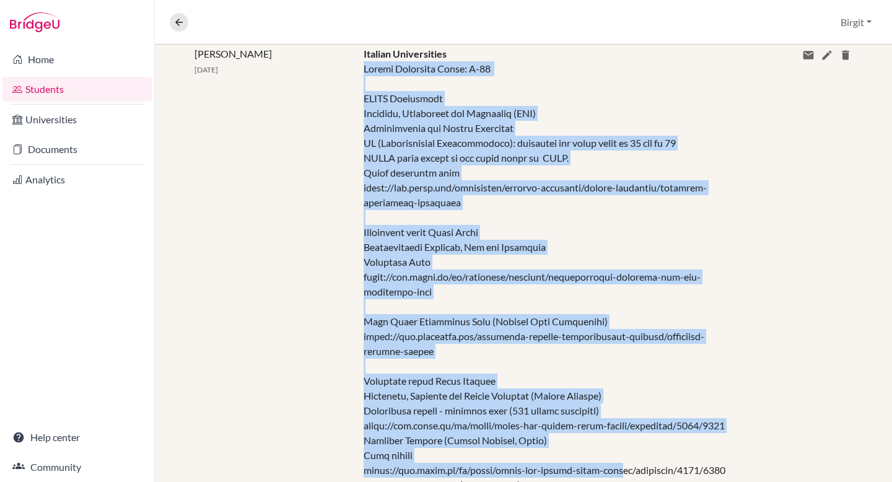 This screenshot has width=892, height=482. I want to click on a: Documents, so click(77, 149).